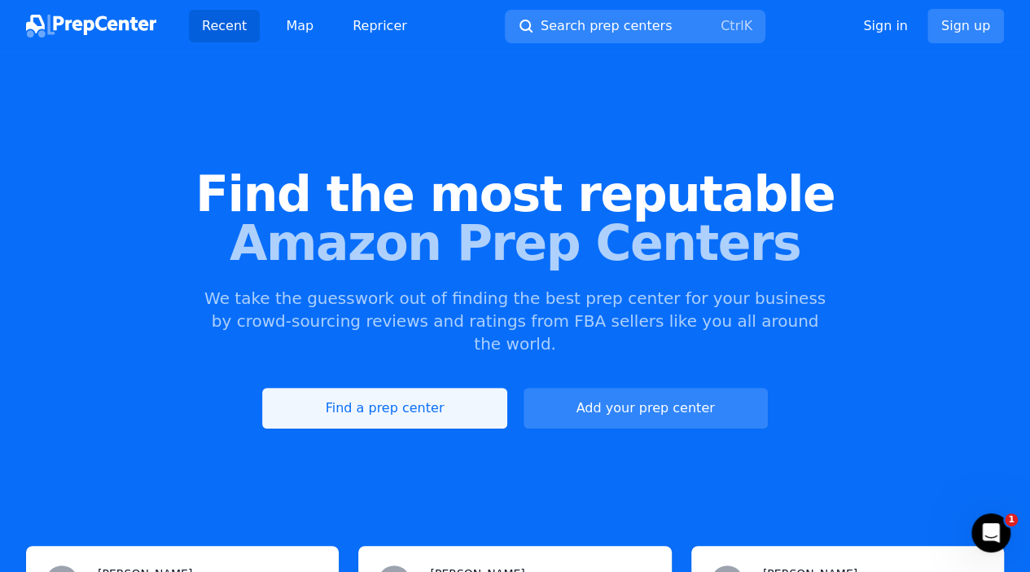 This screenshot has width=1030, height=572. I want to click on img: PrepCenter, so click(91, 26).